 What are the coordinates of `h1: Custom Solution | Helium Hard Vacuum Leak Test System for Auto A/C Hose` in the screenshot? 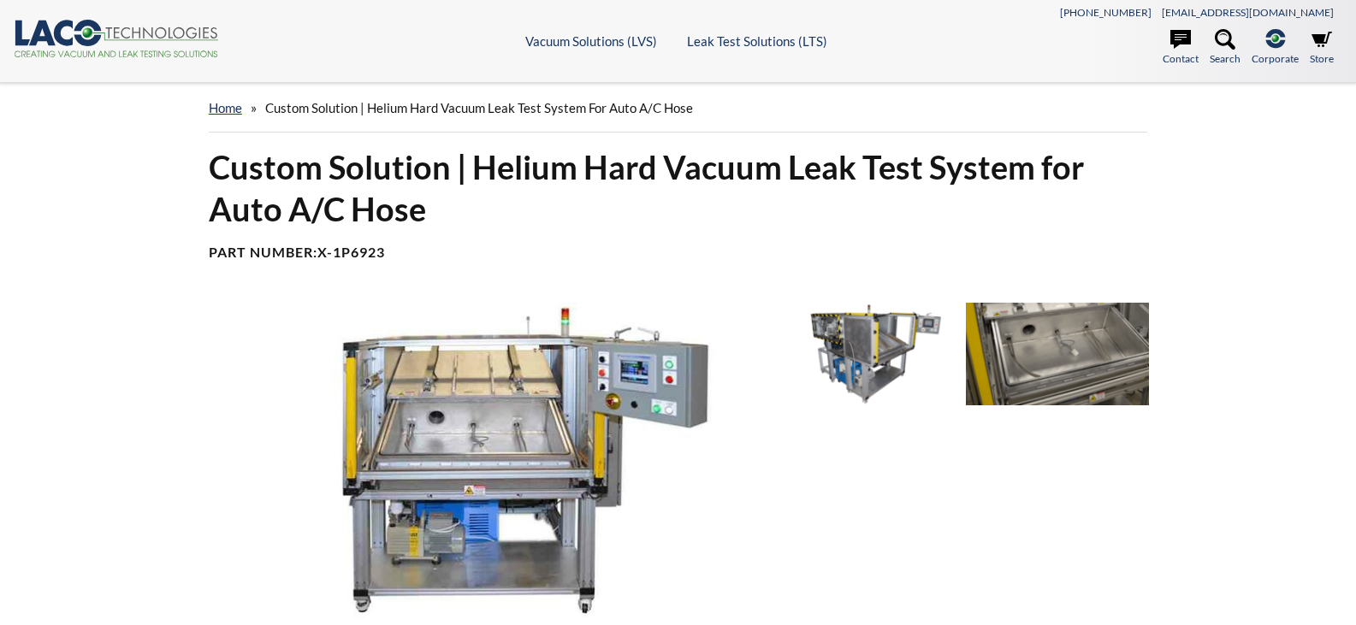 It's located at (679, 188).